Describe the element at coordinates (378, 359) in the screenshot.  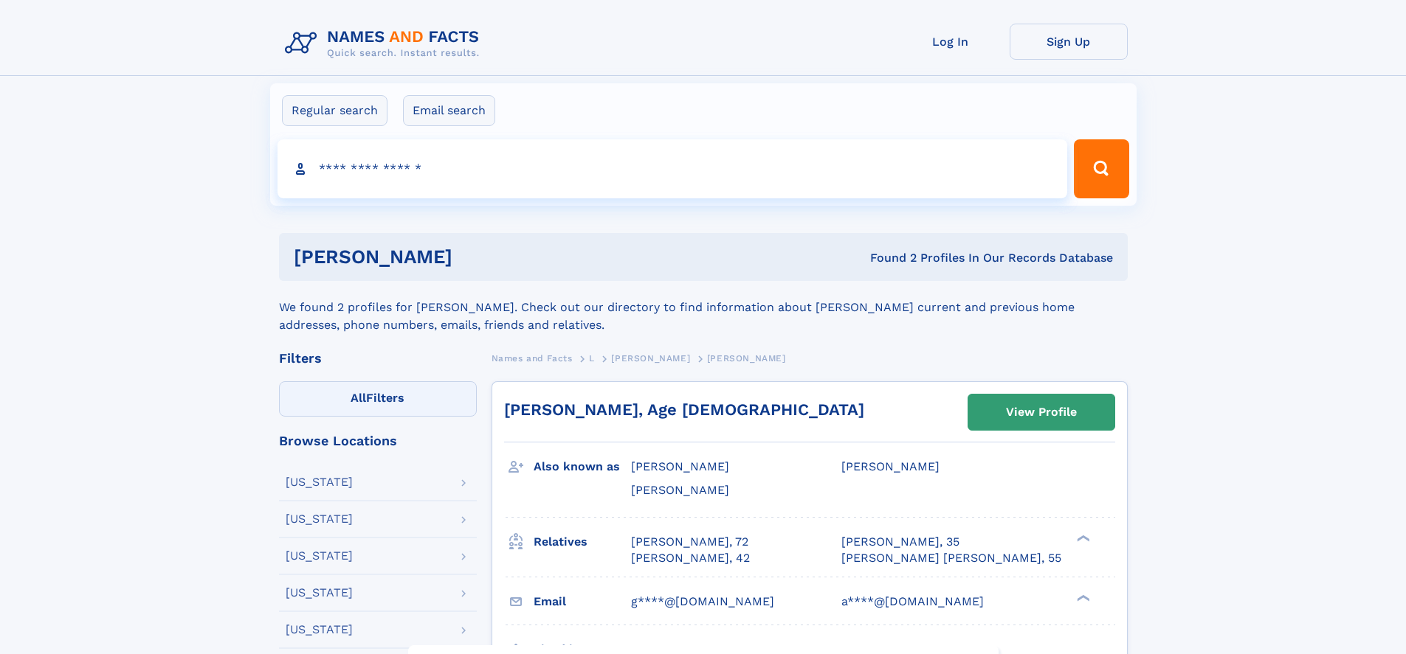
I see `div: Filters` at that location.